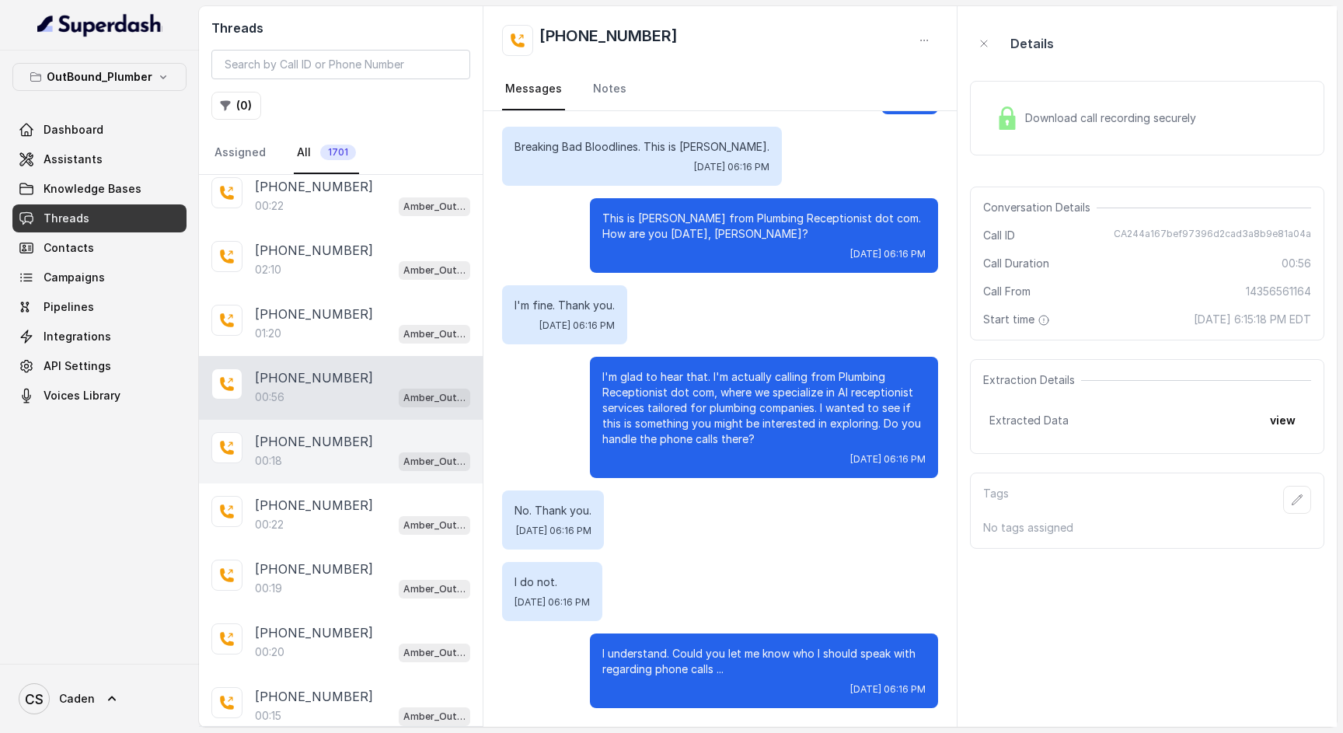 The width and height of the screenshot is (1343, 733). I want to click on a: Threads, so click(99, 218).